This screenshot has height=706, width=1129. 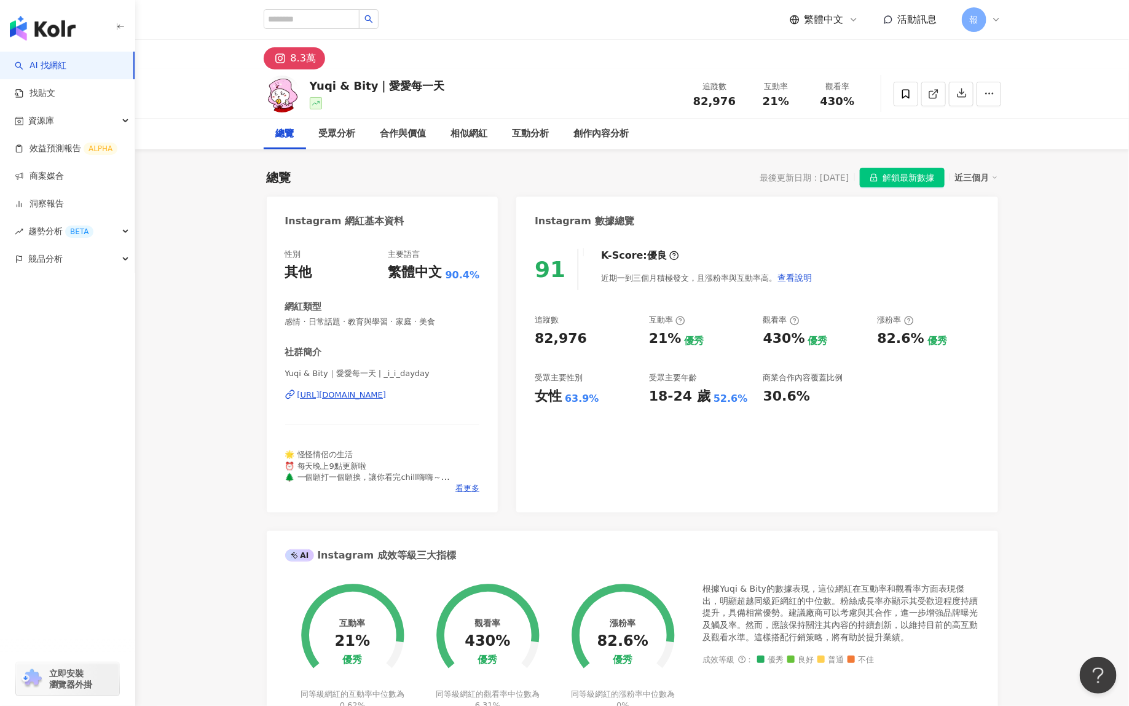 I want to click on button: 解鎖最新數據, so click(x=902, y=178).